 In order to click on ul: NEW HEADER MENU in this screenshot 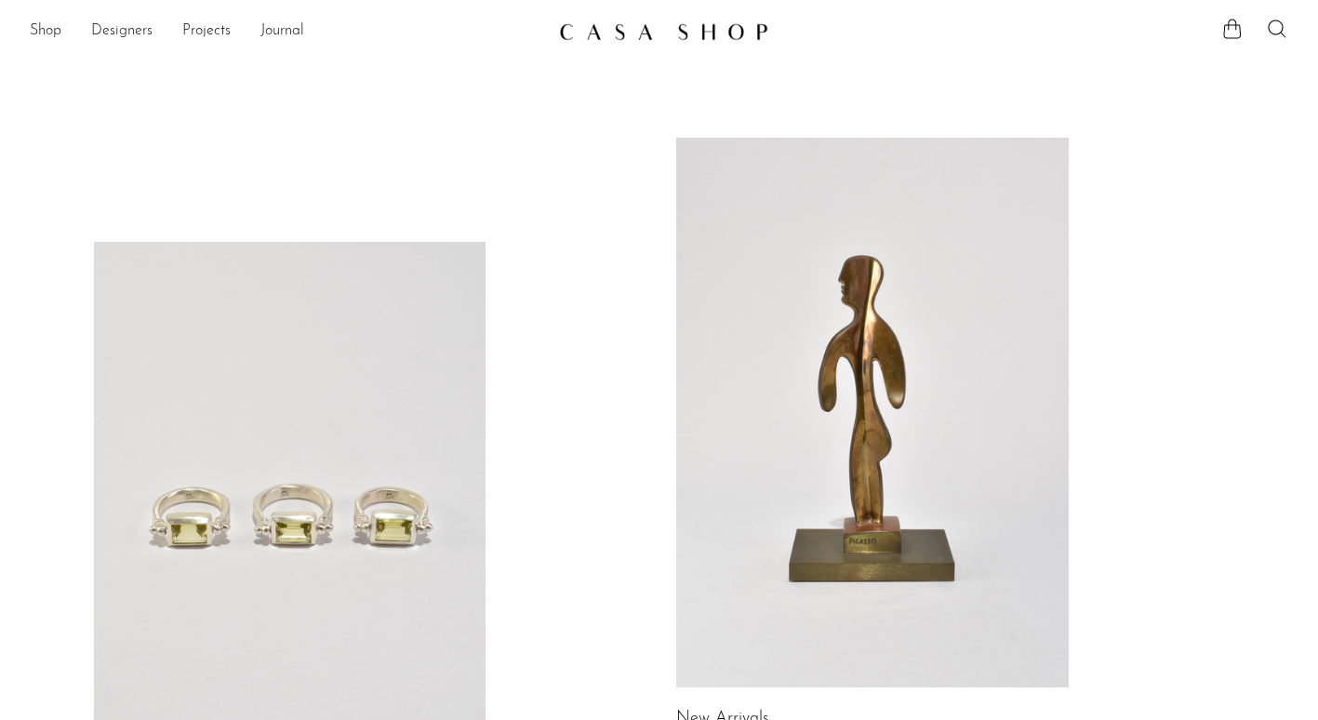, I will do `click(286, 32)`.